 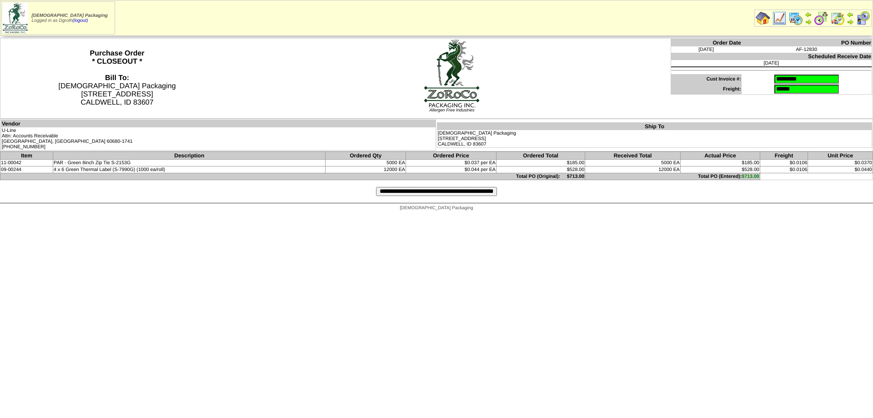 I want to click on img: zoroco-logo-small.webp, so click(x=15, y=18).